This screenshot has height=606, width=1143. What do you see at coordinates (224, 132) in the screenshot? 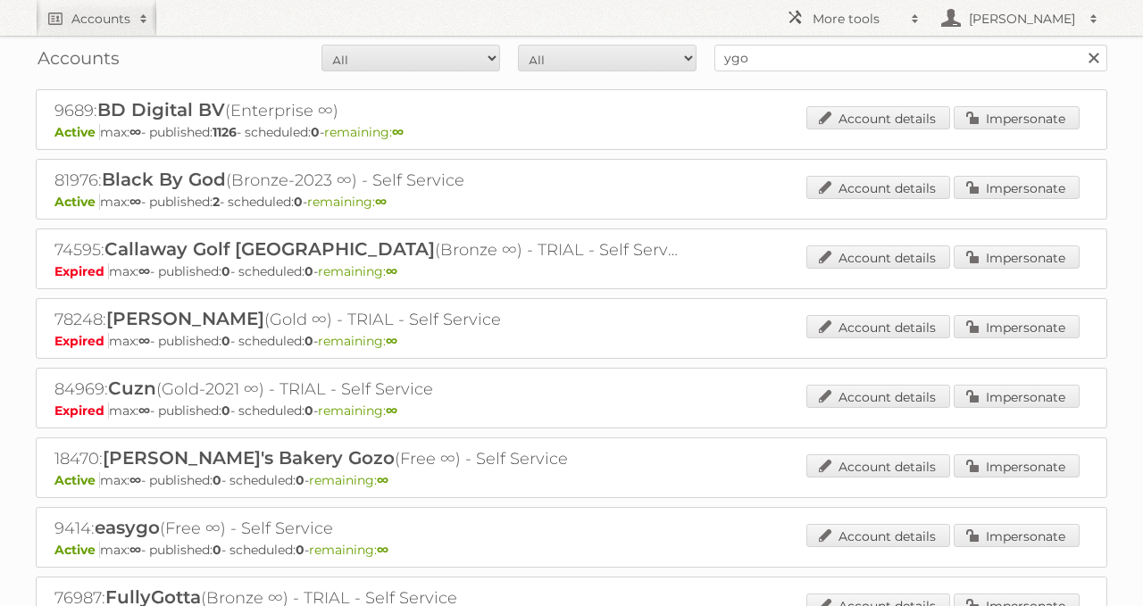
I see `strong: 1126` at bounding box center [224, 132].